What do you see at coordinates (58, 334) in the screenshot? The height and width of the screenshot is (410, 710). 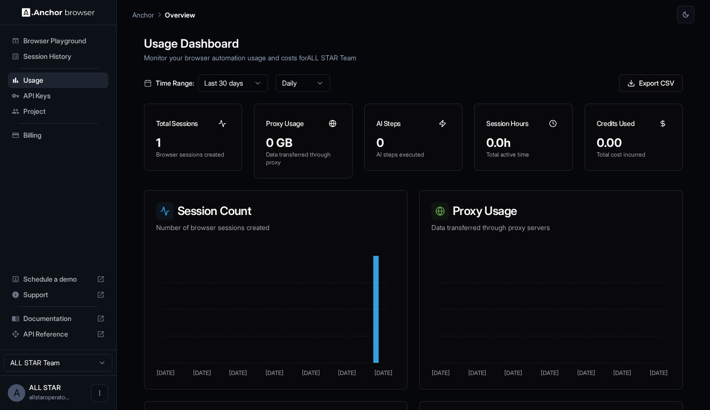 I see `div: API Reference` at bounding box center [58, 334].